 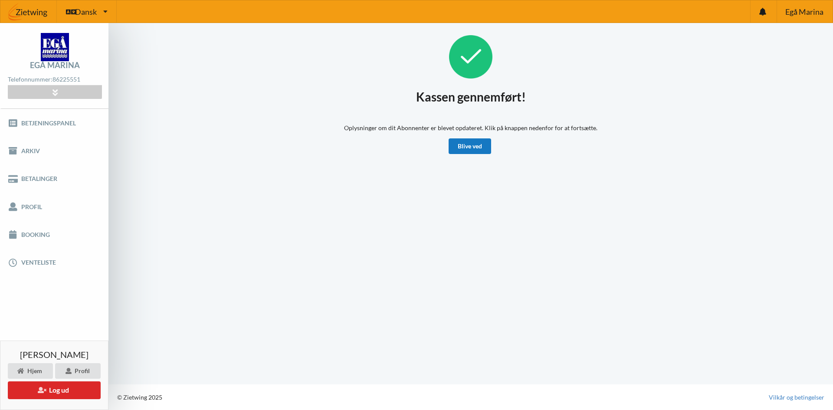 I want to click on a: Vilkår og betingelser, so click(x=796, y=397).